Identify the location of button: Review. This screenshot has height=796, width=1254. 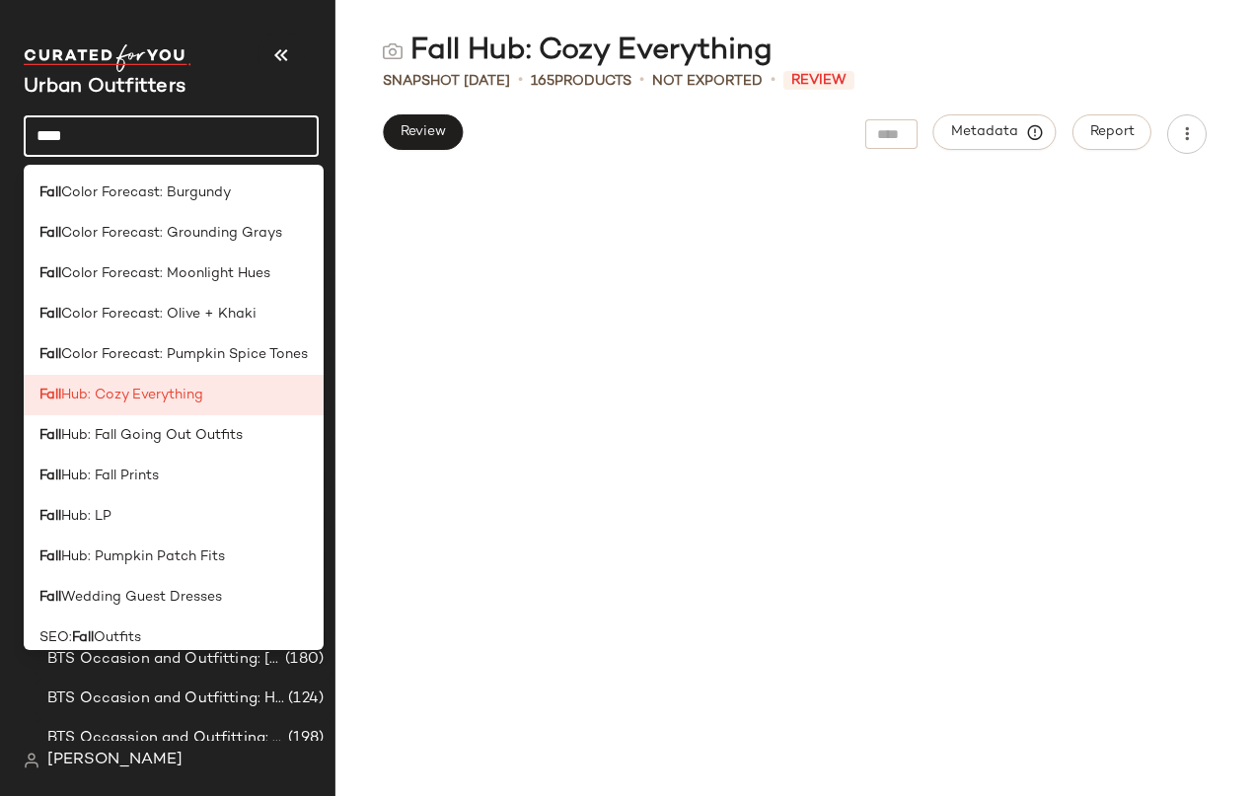
(422, 132).